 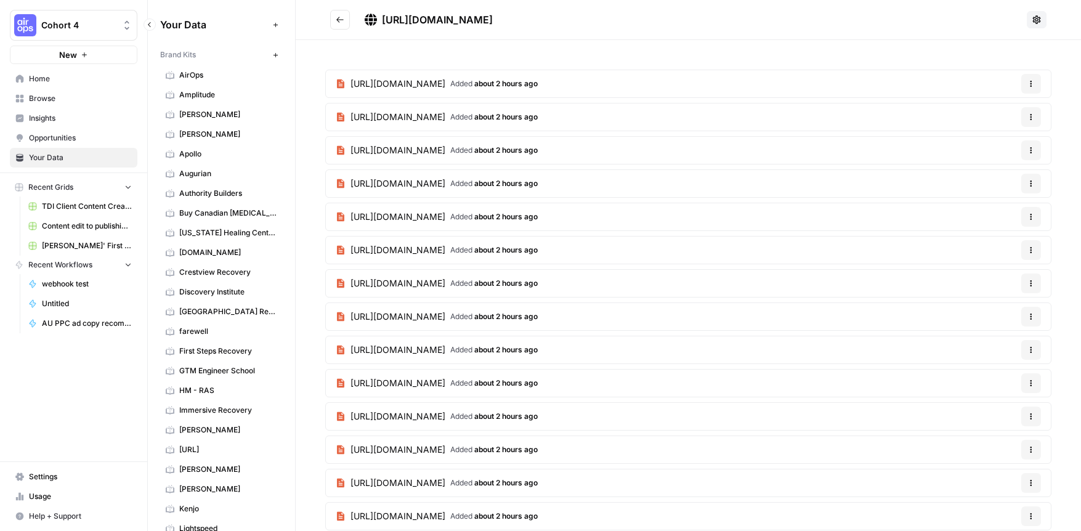 I want to click on a: Untitled, so click(x=80, y=304).